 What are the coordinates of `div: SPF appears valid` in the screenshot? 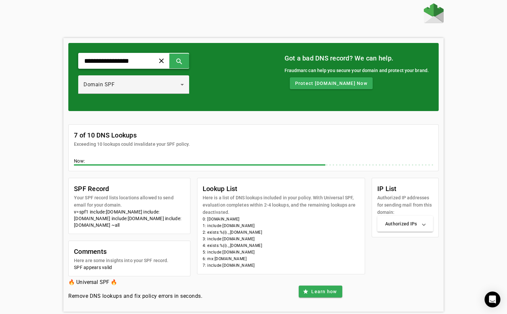 It's located at (129, 267).